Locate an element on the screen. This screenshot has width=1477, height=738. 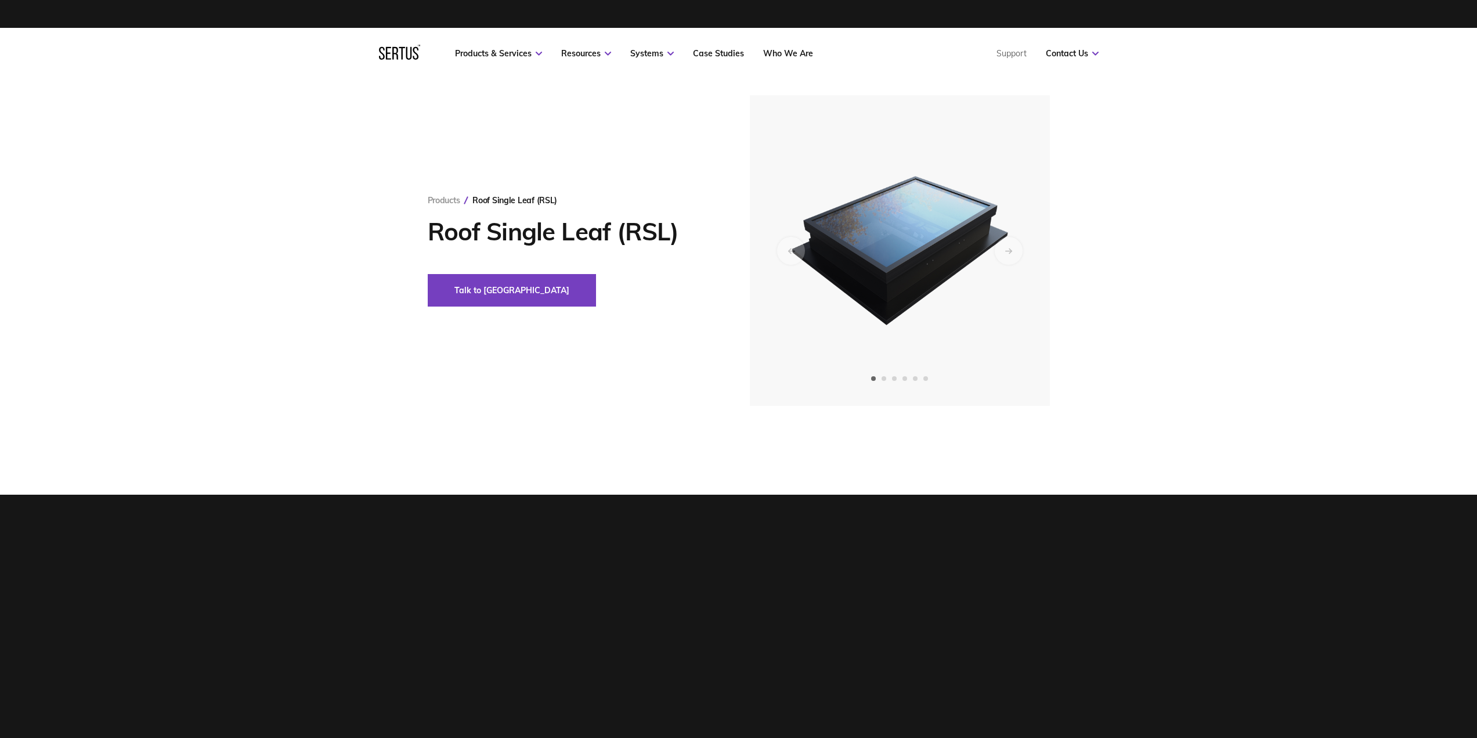
span: Go to slide 3 is located at coordinates (894, 378).